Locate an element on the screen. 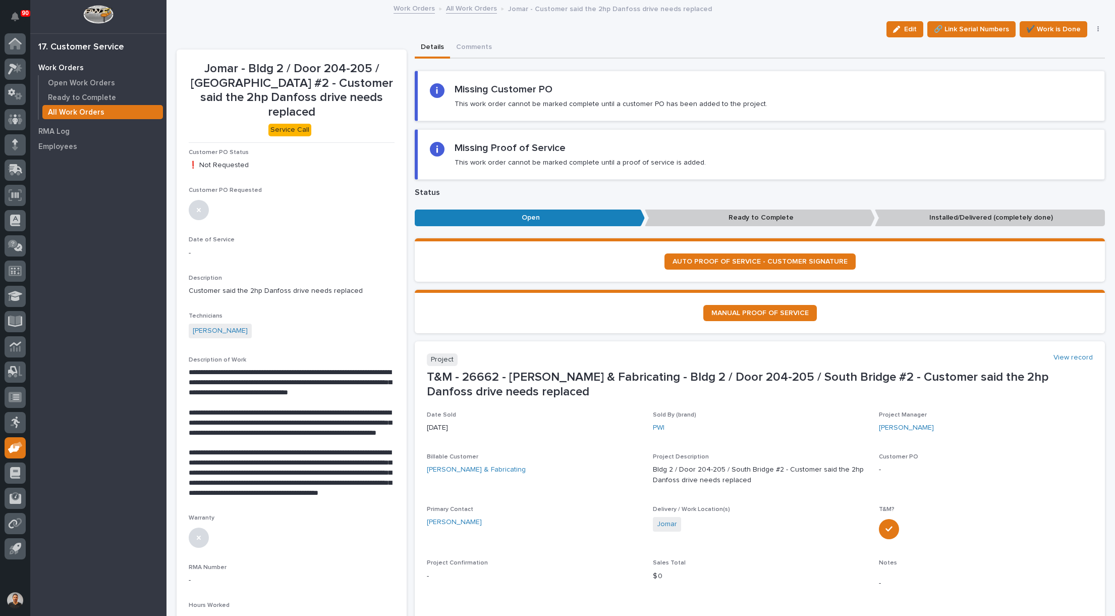 This screenshot has width=1115, height=616. span: Sales Total is located at coordinates (669, 563).